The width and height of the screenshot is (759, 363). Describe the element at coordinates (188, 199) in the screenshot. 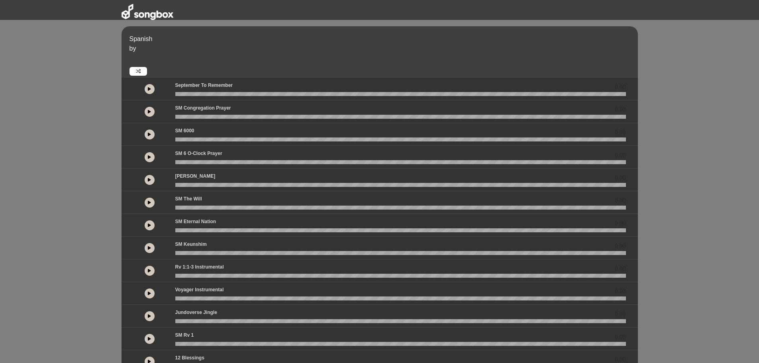

I see `p: SM The Will` at that location.